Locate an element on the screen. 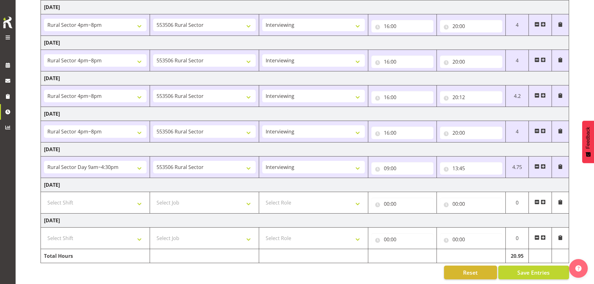  button: Save Entries is located at coordinates (533, 272).